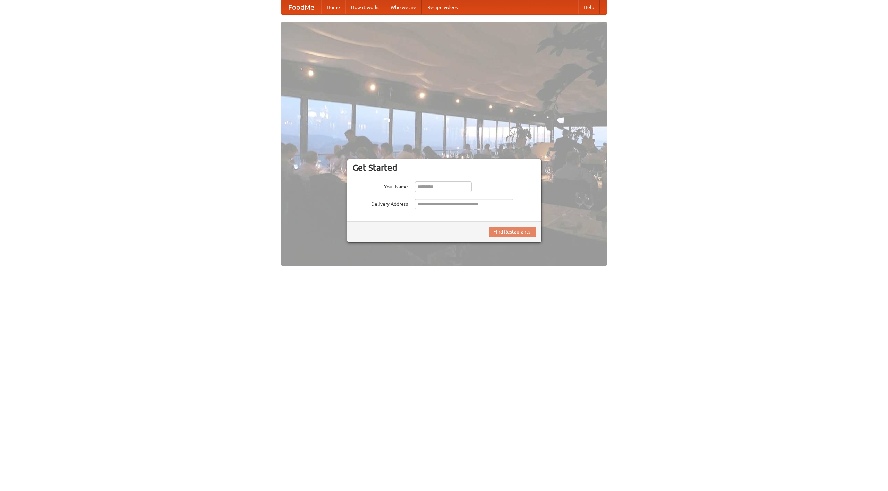 The width and height of the screenshot is (888, 491). I want to click on button: Find Restaurants!, so click(513, 232).